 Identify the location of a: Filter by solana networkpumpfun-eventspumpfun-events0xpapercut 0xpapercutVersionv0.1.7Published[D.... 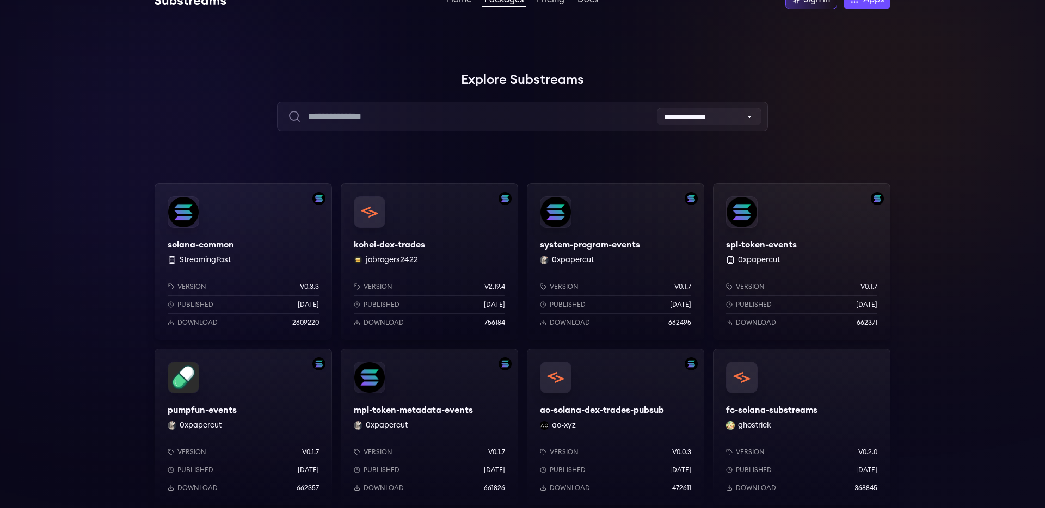
(243, 427).